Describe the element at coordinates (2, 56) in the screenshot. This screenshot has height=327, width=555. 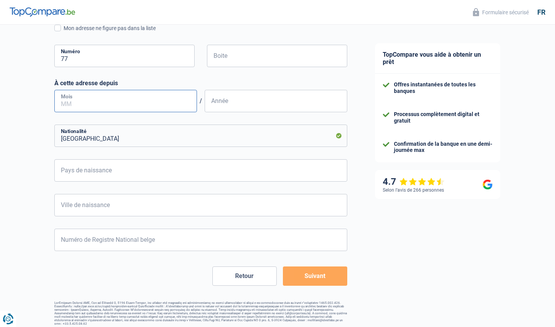
I see `img: Advertisement` at that location.